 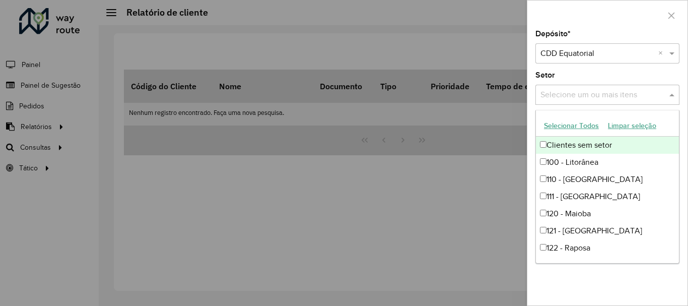 What do you see at coordinates (607, 162) in the screenshot?
I see `div: 100 - Litorânea` at bounding box center [607, 162].